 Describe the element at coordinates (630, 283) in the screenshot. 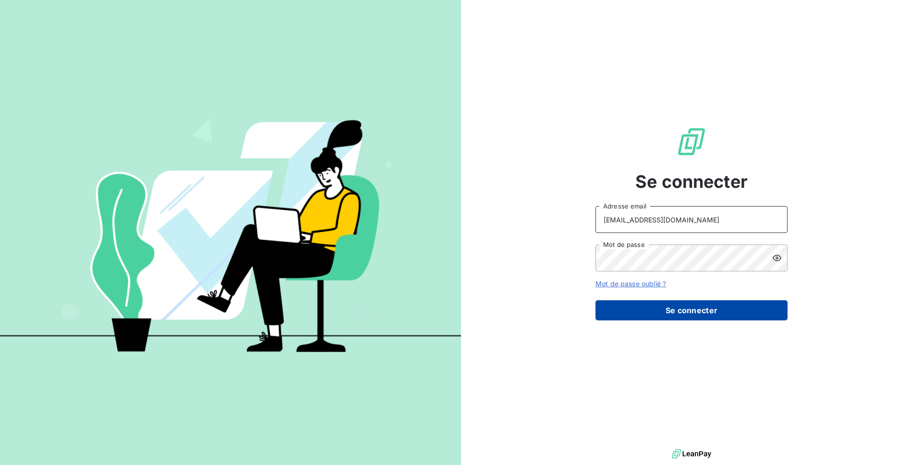

I see `a: Mot de passe oublié ?` at that location.